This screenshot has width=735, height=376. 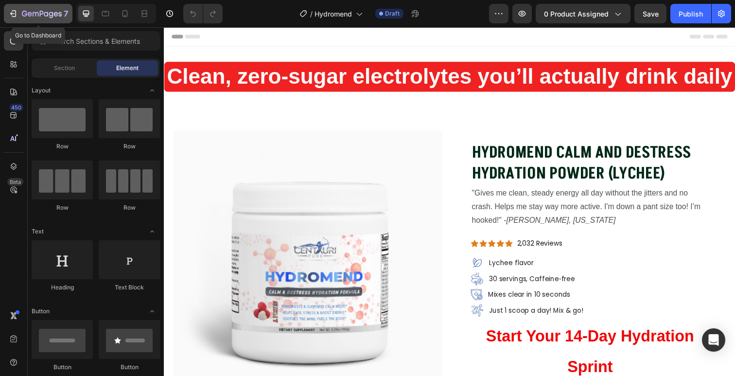 I want to click on button: Save, so click(x=650, y=14).